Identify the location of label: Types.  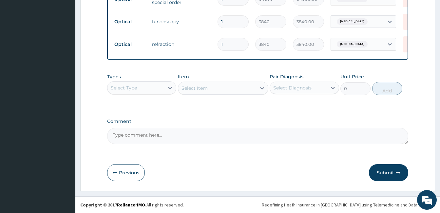
(114, 77).